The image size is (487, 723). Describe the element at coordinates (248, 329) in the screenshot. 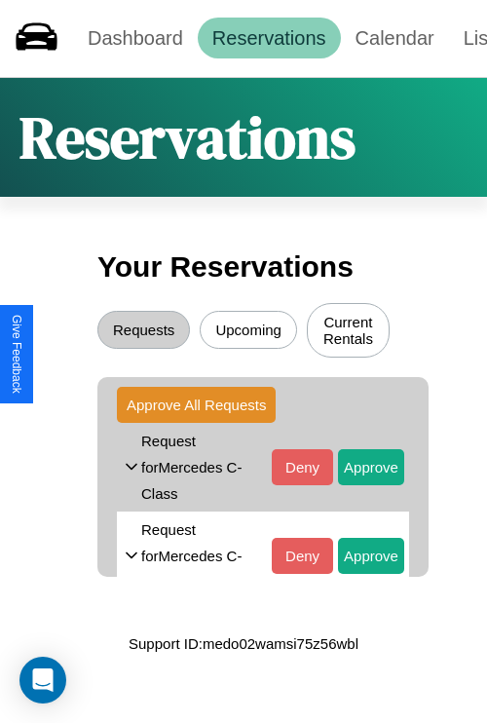

I see `button: Upcoming` at that location.